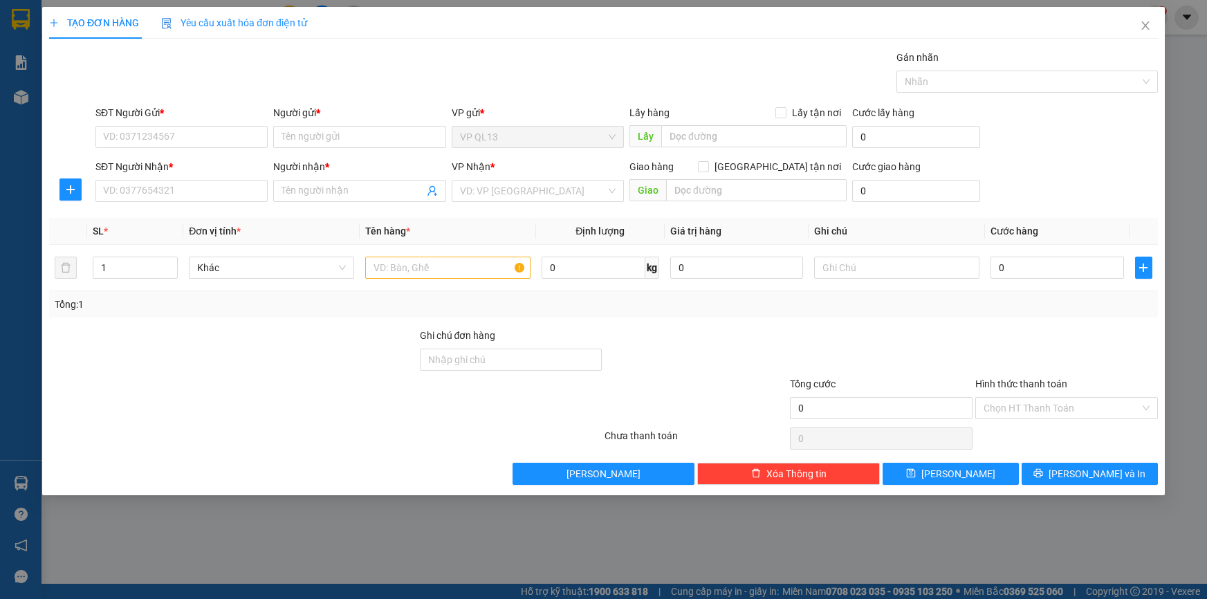 This screenshot has height=599, width=1207. What do you see at coordinates (214, 231) in the screenshot?
I see `span: Đơn vị tính` at bounding box center [214, 231].